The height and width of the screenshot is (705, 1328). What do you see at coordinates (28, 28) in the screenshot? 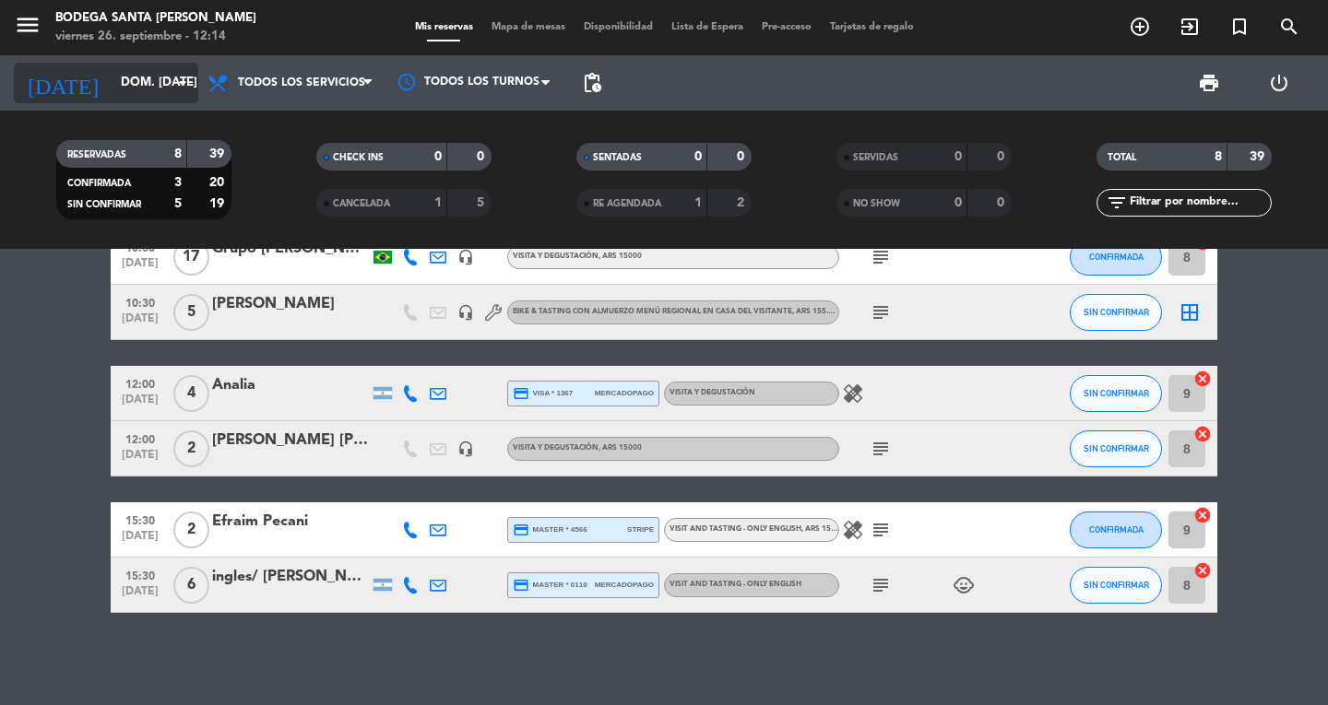
I see `button: menu` at bounding box center [28, 28].